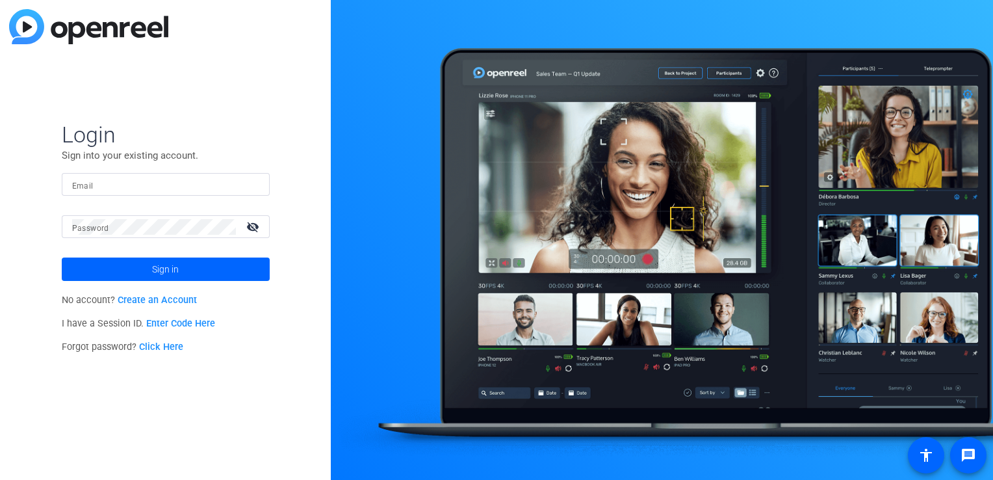  Describe the element at coordinates (129, 300) in the screenshot. I see `span: No account?` at that location.